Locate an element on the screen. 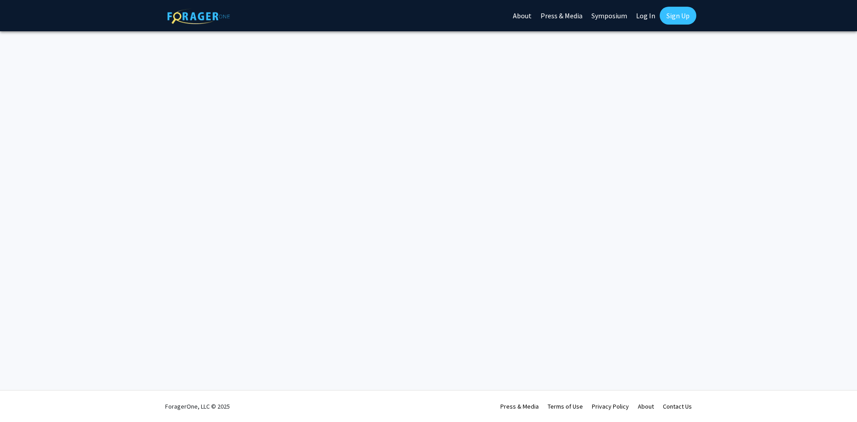 This screenshot has width=857, height=422. div: ForagerOne, LLC © 2025 is located at coordinates (197, 406).